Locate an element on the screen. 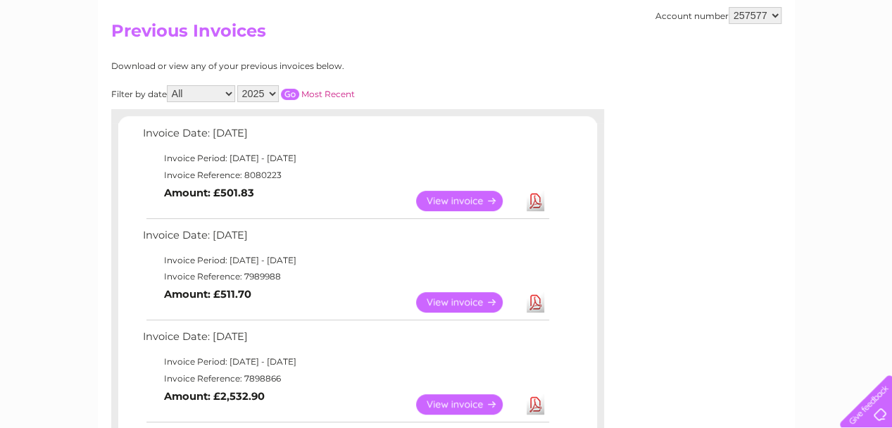 The width and height of the screenshot is (892, 428). b: Amount: £2,532.90 is located at coordinates (214, 396).